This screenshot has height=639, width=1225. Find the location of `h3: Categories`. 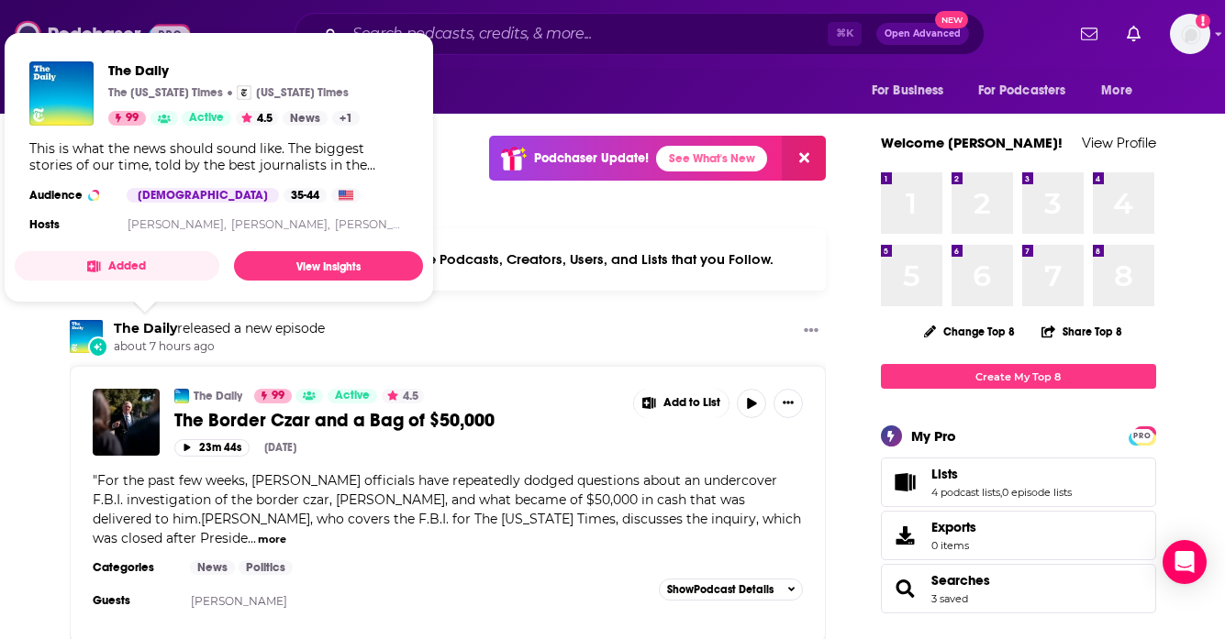

h3: Categories is located at coordinates (134, 568).